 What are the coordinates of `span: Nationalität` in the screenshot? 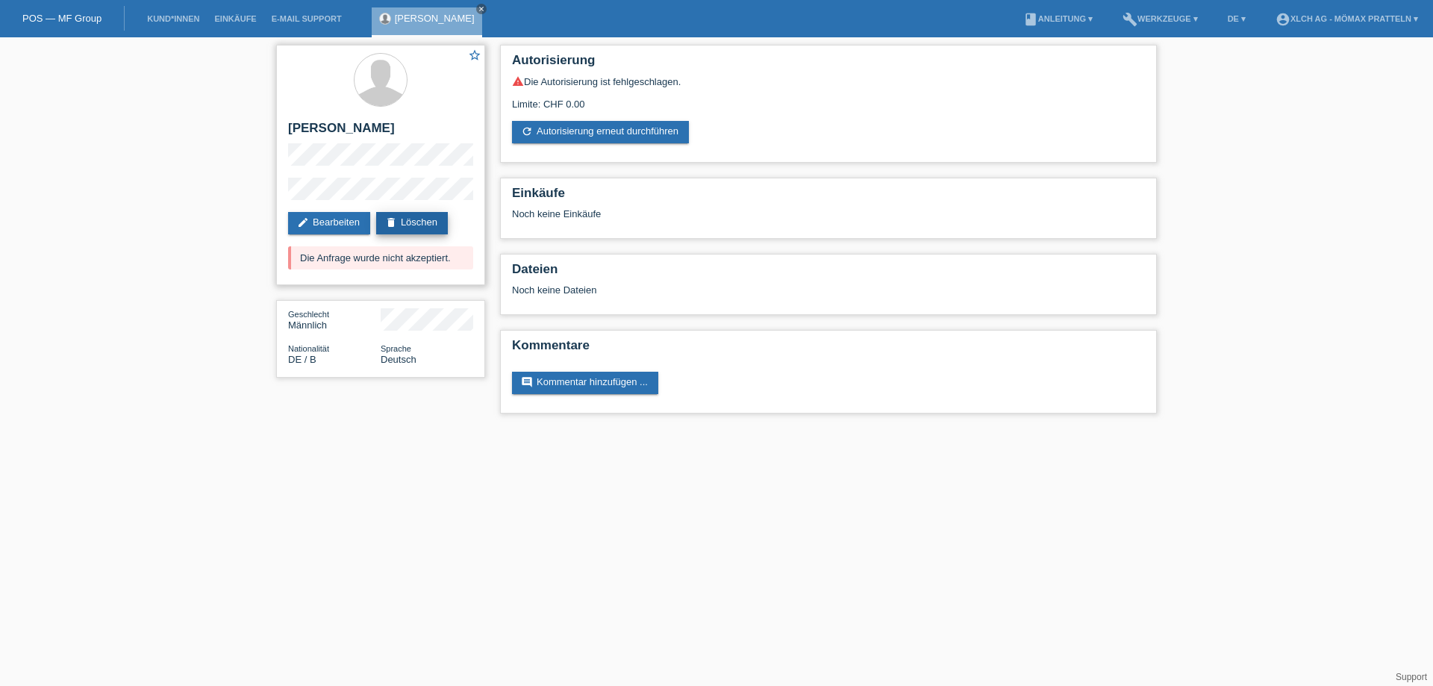 It's located at (308, 348).